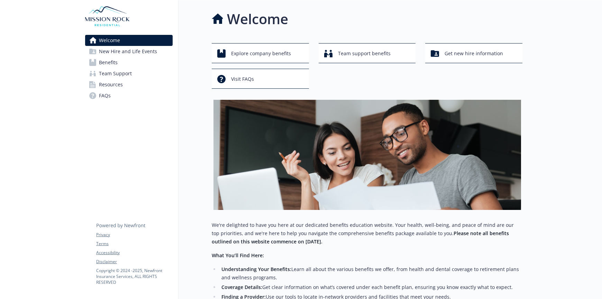 The width and height of the screenshot is (602, 299). Describe the element at coordinates (129, 52) in the screenshot. I see `a: New Hire and Life Events` at that location.